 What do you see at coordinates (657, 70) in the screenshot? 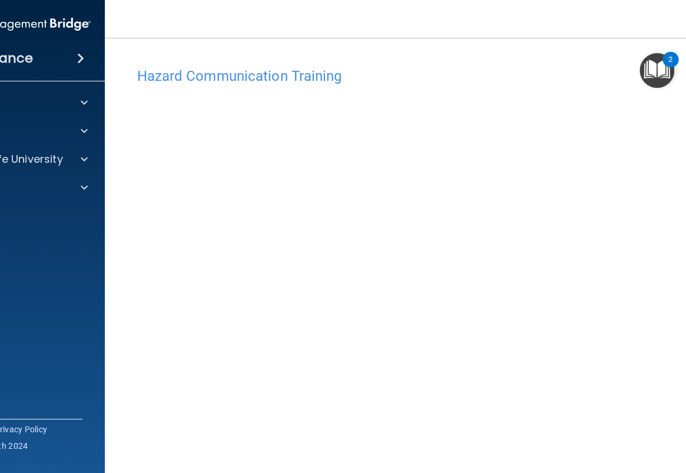
I see `button: Open Resource Center, 2 new notifications` at bounding box center [657, 70].